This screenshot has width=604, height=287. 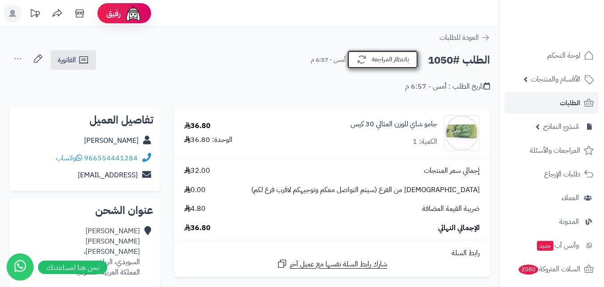 What do you see at coordinates (552, 103) in the screenshot?
I see `a: الطلبات` at bounding box center [552, 103].